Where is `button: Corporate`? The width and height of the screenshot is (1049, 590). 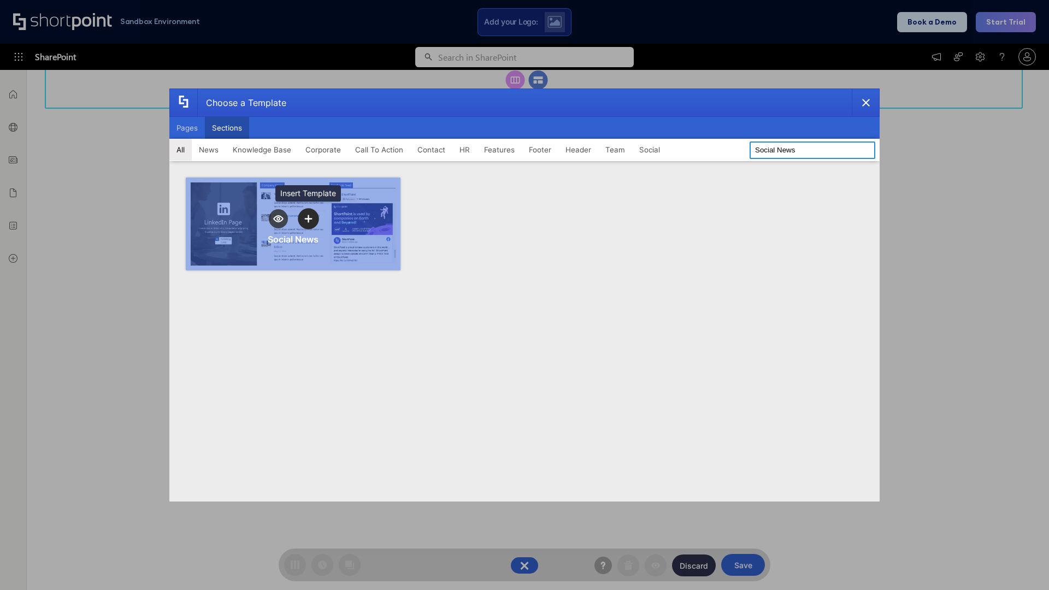
button: Corporate is located at coordinates (323, 150).